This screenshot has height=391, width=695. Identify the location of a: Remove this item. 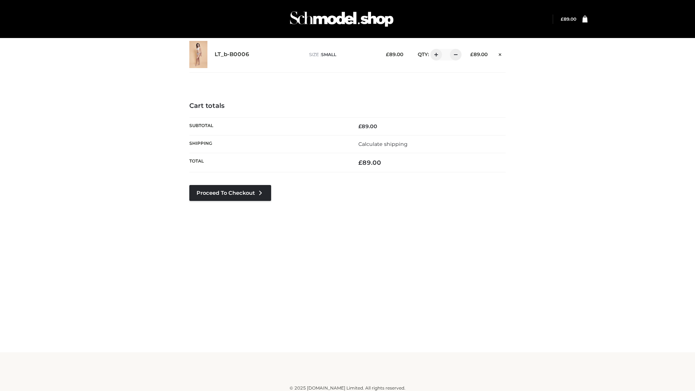
(500, 54).